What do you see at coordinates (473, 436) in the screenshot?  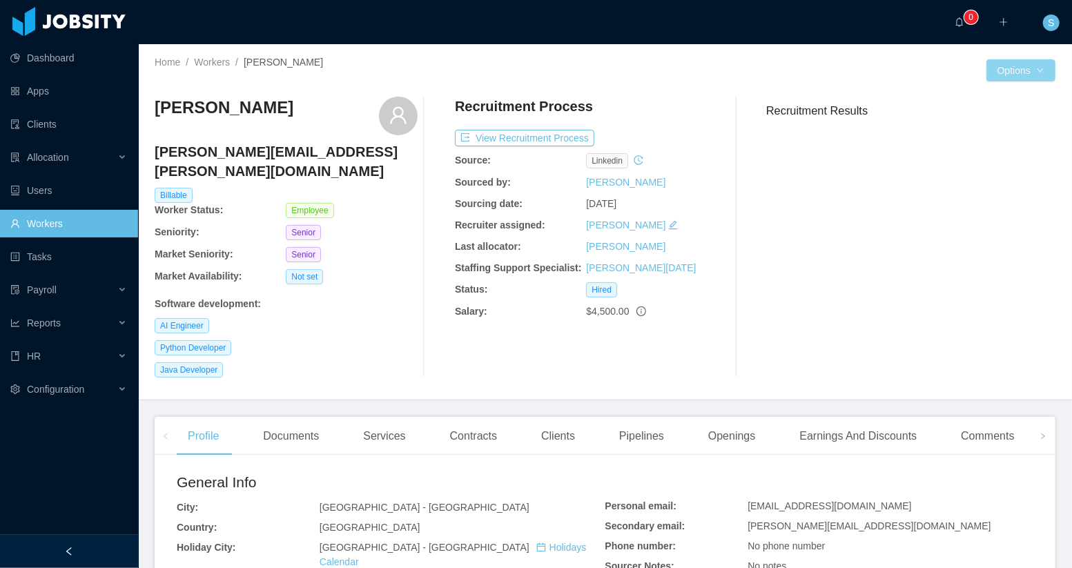 I see `div: Contracts` at bounding box center [473, 436].